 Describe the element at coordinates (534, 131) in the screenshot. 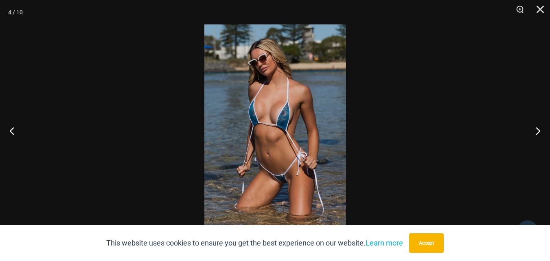

I see `button: Next` at that location.